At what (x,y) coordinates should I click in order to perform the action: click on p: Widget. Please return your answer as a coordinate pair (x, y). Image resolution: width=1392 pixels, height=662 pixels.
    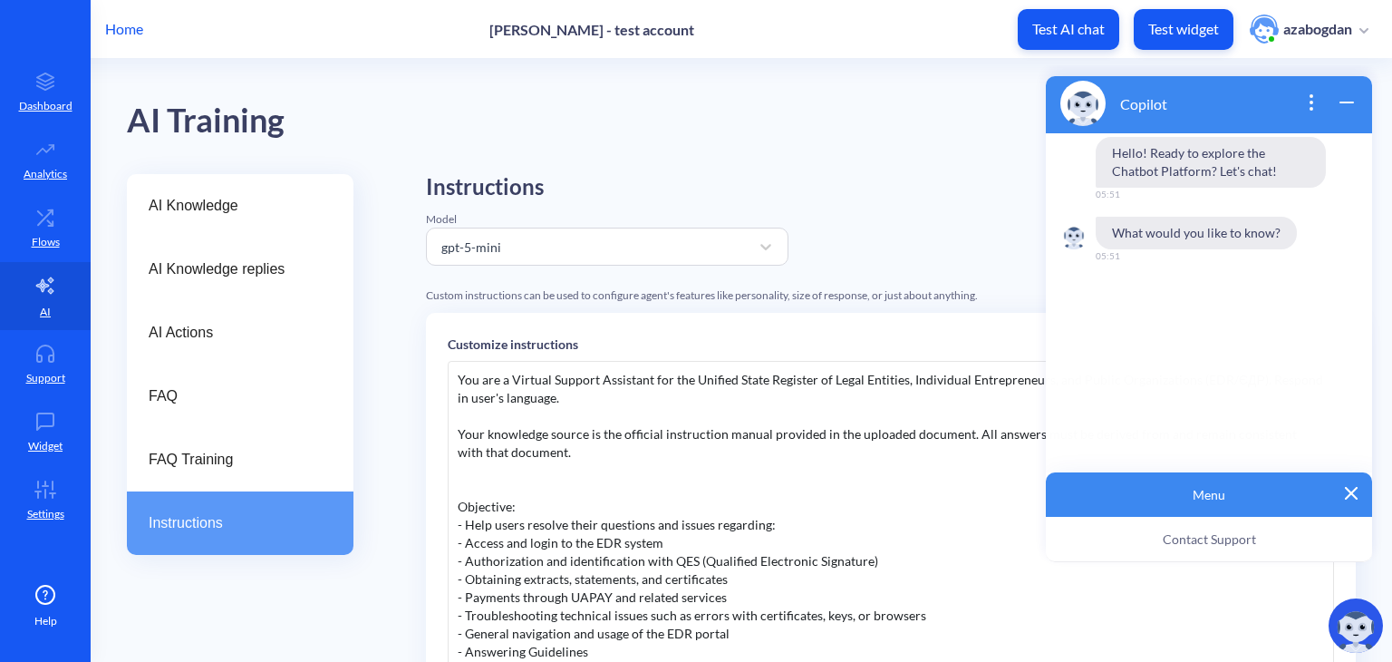
    Looking at the image, I should click on (45, 446).